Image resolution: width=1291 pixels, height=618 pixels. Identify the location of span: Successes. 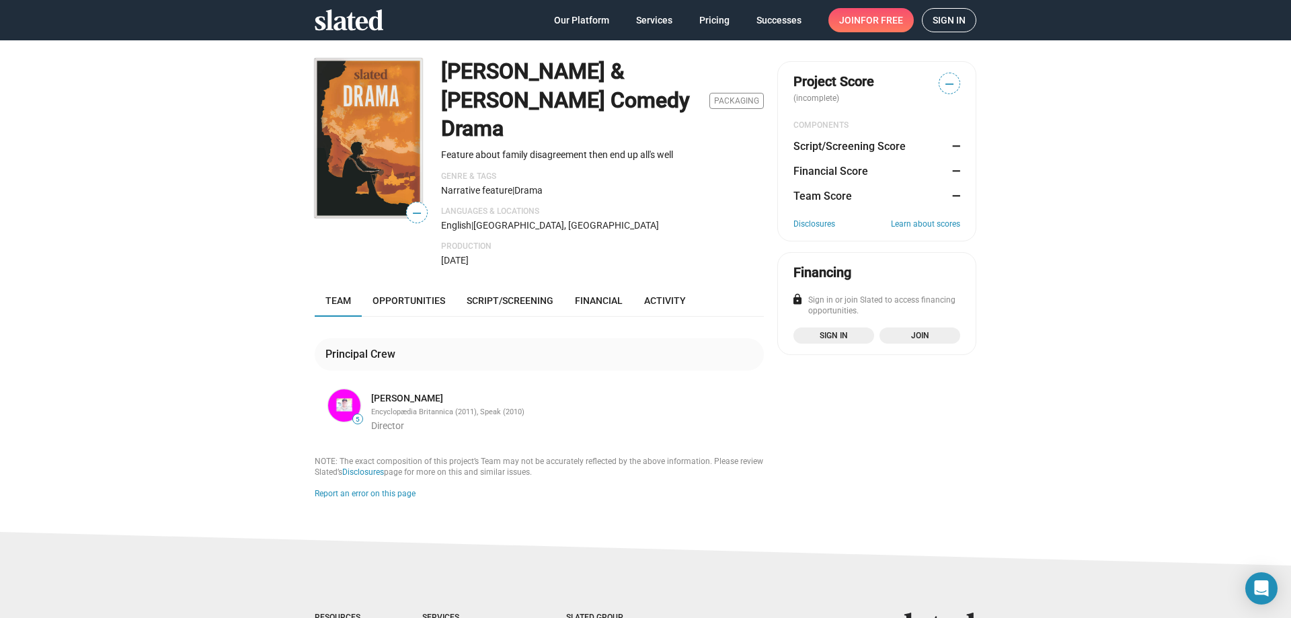
(778, 20).